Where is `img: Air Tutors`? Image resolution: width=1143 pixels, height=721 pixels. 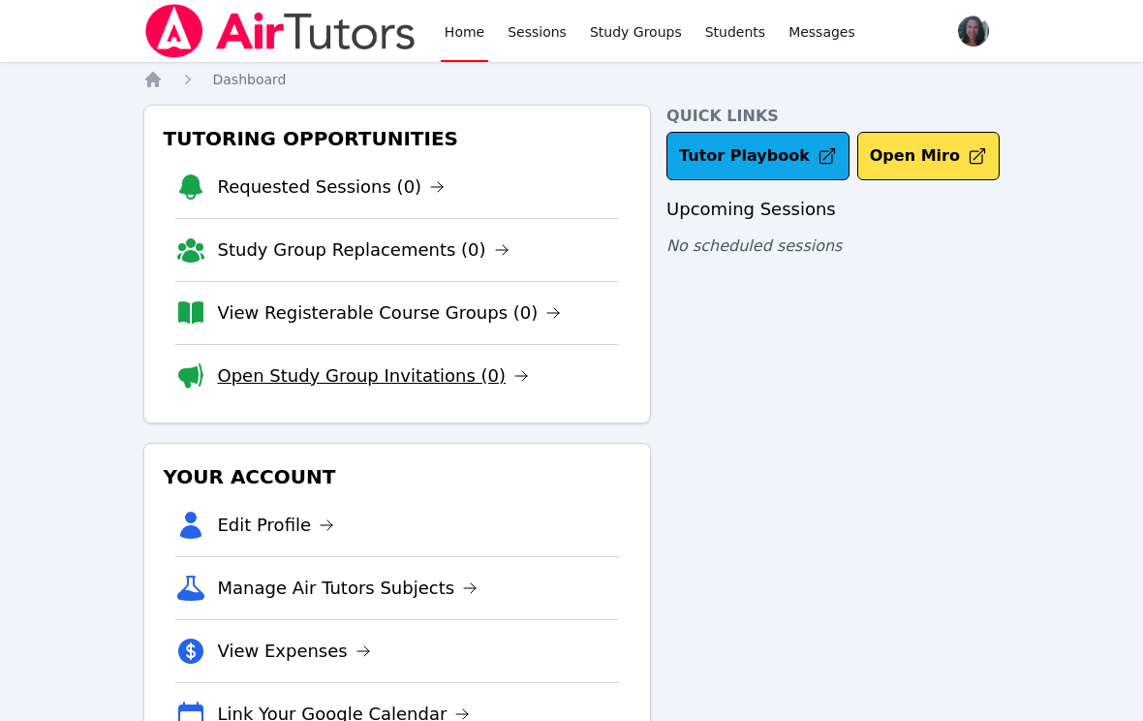
img: Air Tutors is located at coordinates (280, 31).